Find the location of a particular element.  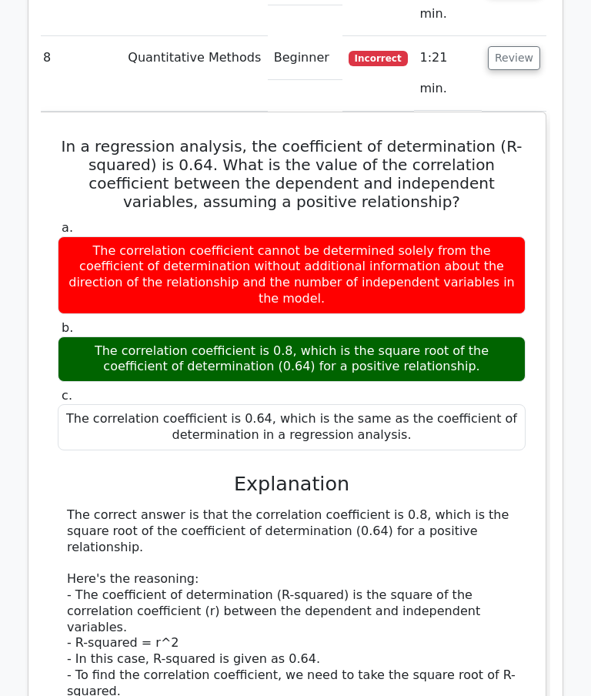

td: Quantitative Methods is located at coordinates (194, 74).